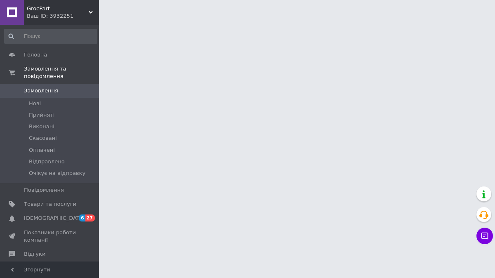  Describe the element at coordinates (51, 36) in the screenshot. I see `input: Пошук` at that location.